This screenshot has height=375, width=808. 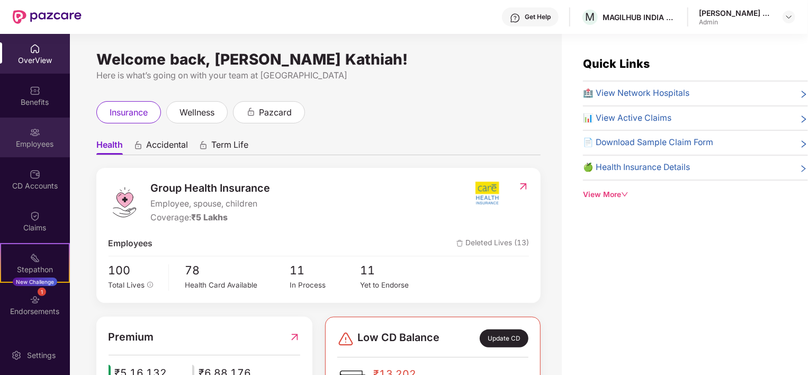 I want to click on span: Term Life, so click(x=230, y=147).